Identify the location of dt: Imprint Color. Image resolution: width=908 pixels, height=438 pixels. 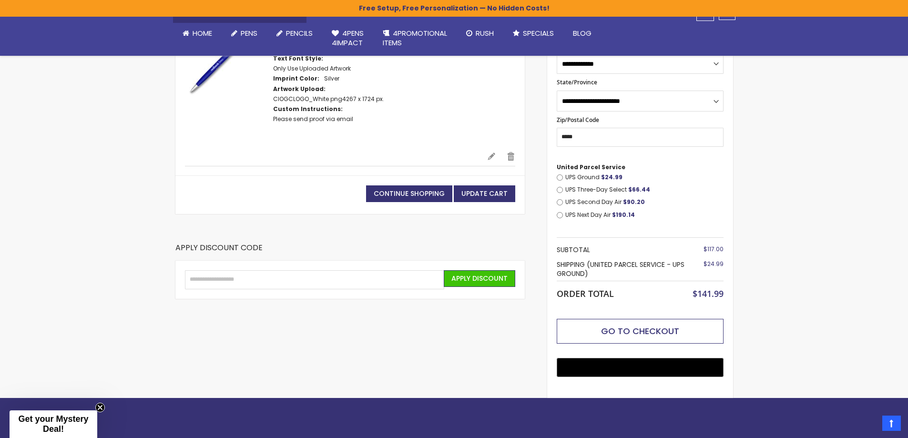
(296, 79).